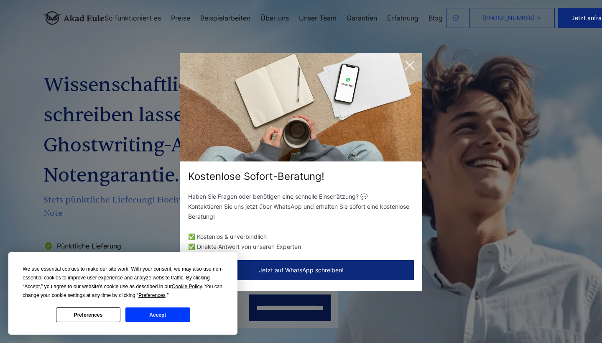 Image resolution: width=602 pixels, height=343 pixels. I want to click on a: Blog, so click(436, 18).